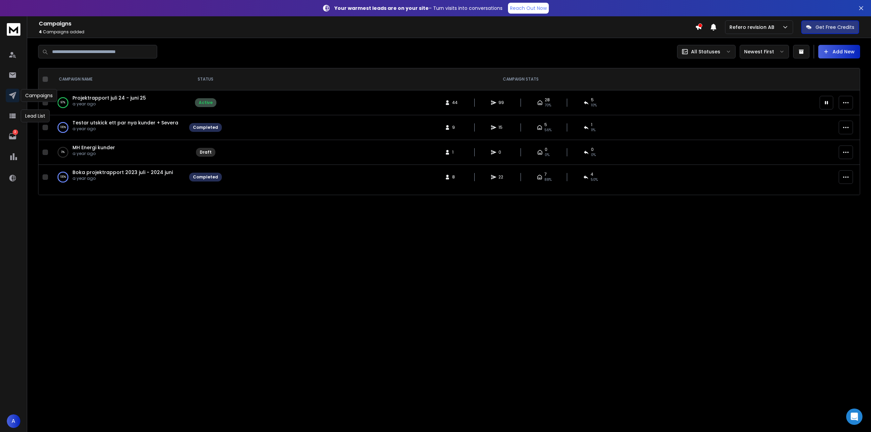 The image size is (871, 432). Describe the element at coordinates (548, 105) in the screenshot. I see `span: 70 %` at that location.